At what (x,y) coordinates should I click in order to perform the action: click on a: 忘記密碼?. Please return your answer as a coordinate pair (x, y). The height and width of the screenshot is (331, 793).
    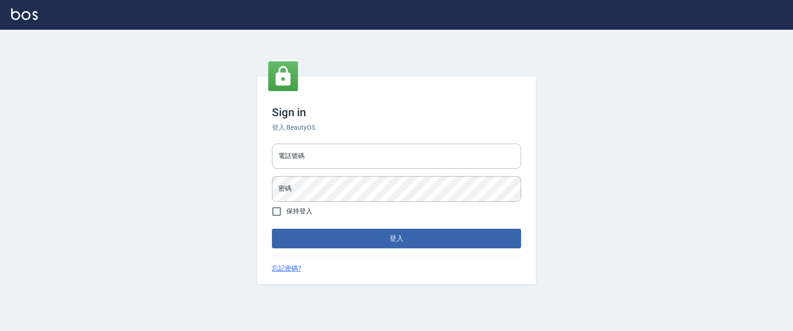
    Looking at the image, I should click on (286, 268).